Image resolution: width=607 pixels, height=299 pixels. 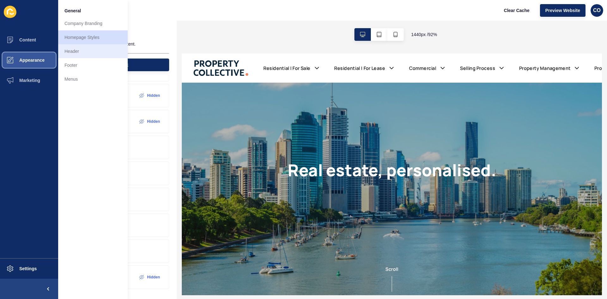 I want to click on button: Preview Website, so click(x=562, y=10).